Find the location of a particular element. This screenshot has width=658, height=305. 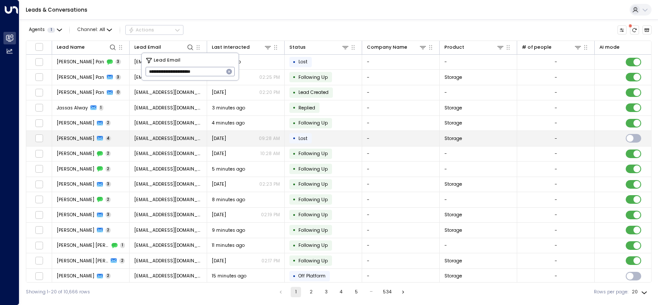

div: 20 is located at coordinates (640, 292).